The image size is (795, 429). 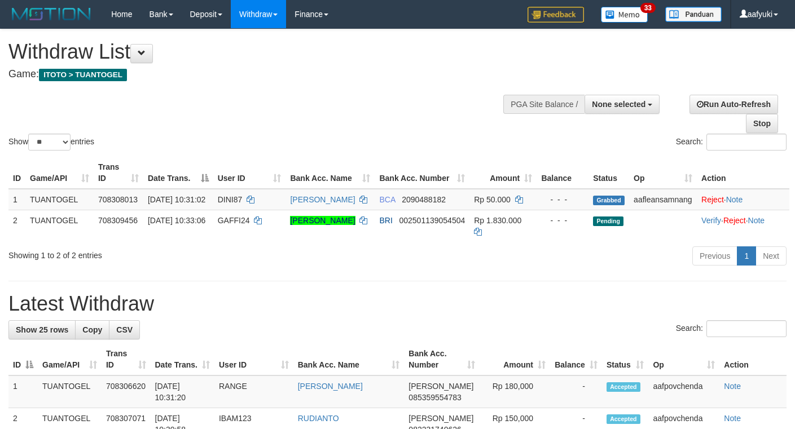 I want to click on td: 2, so click(x=17, y=226).